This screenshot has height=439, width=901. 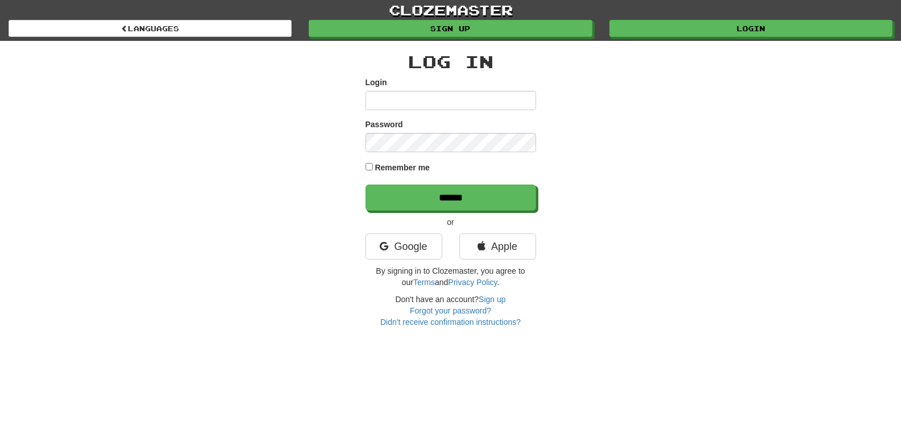 I want to click on a: Terms, so click(x=424, y=282).